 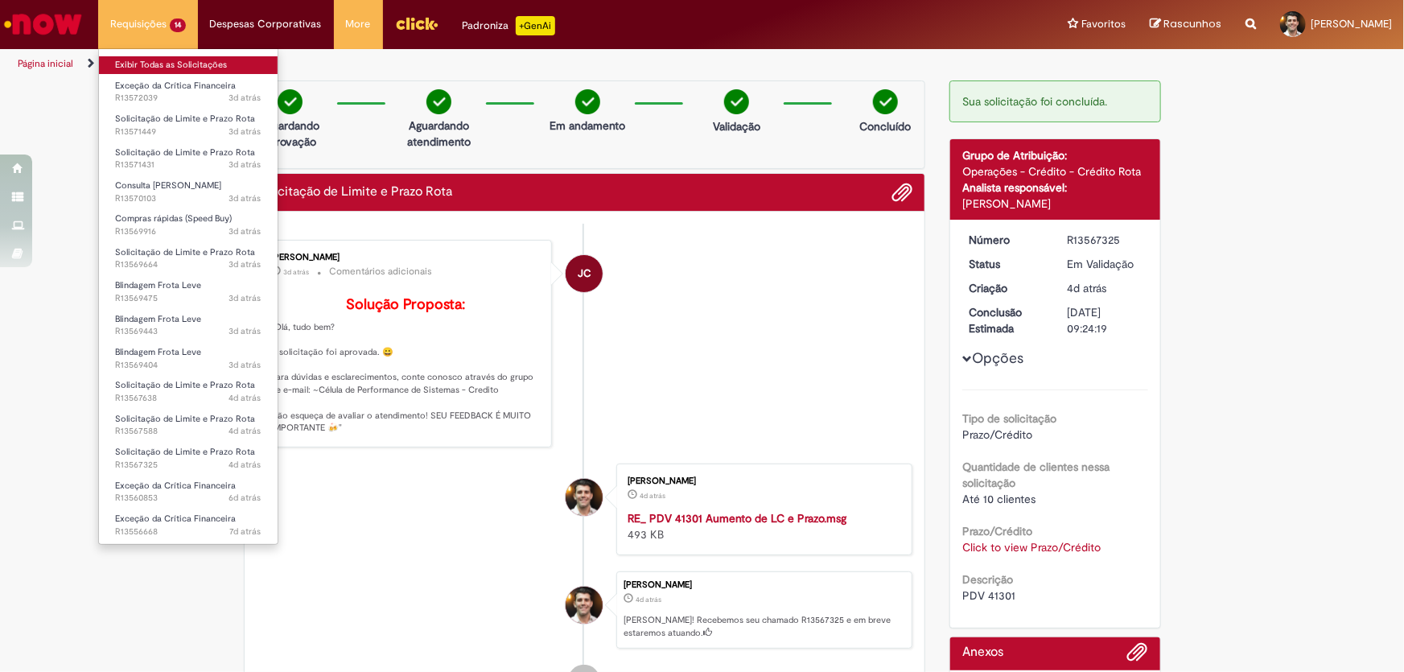 What do you see at coordinates (266, 24) in the screenshot?
I see `span: Despesas Corporativas` at bounding box center [266, 24].